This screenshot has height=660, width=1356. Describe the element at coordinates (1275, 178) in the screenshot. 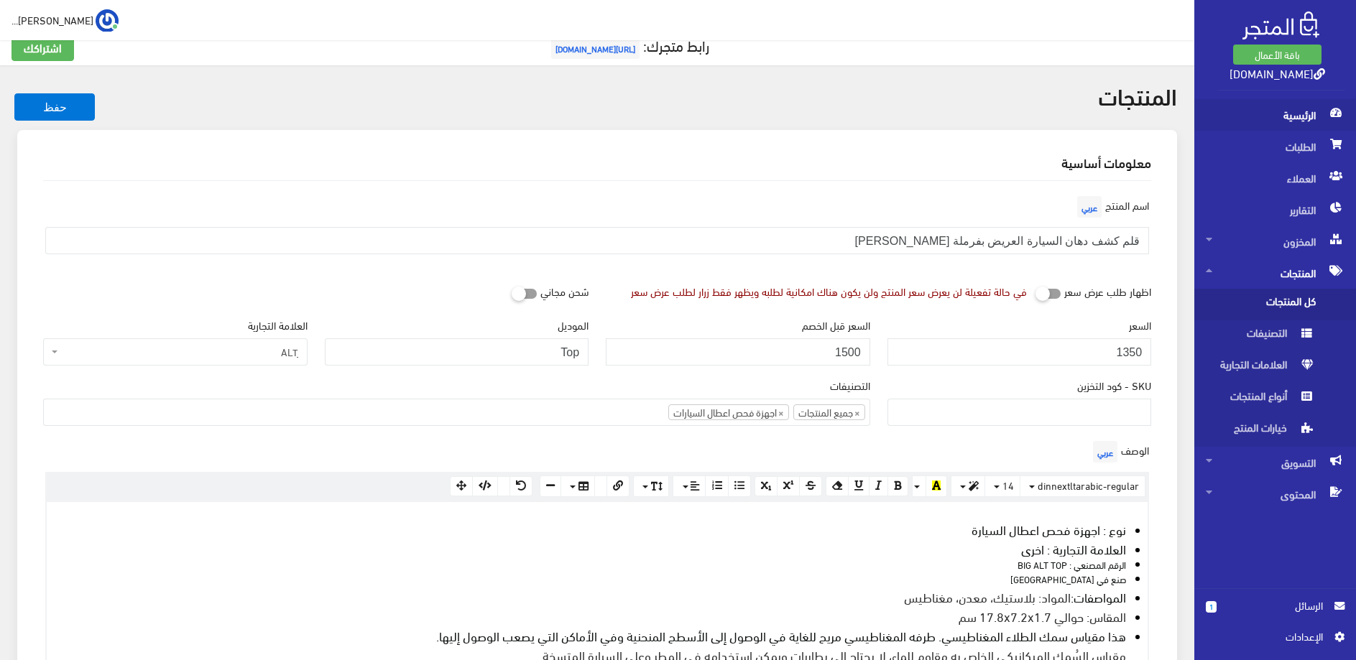

I see `span: العملاء` at that location.